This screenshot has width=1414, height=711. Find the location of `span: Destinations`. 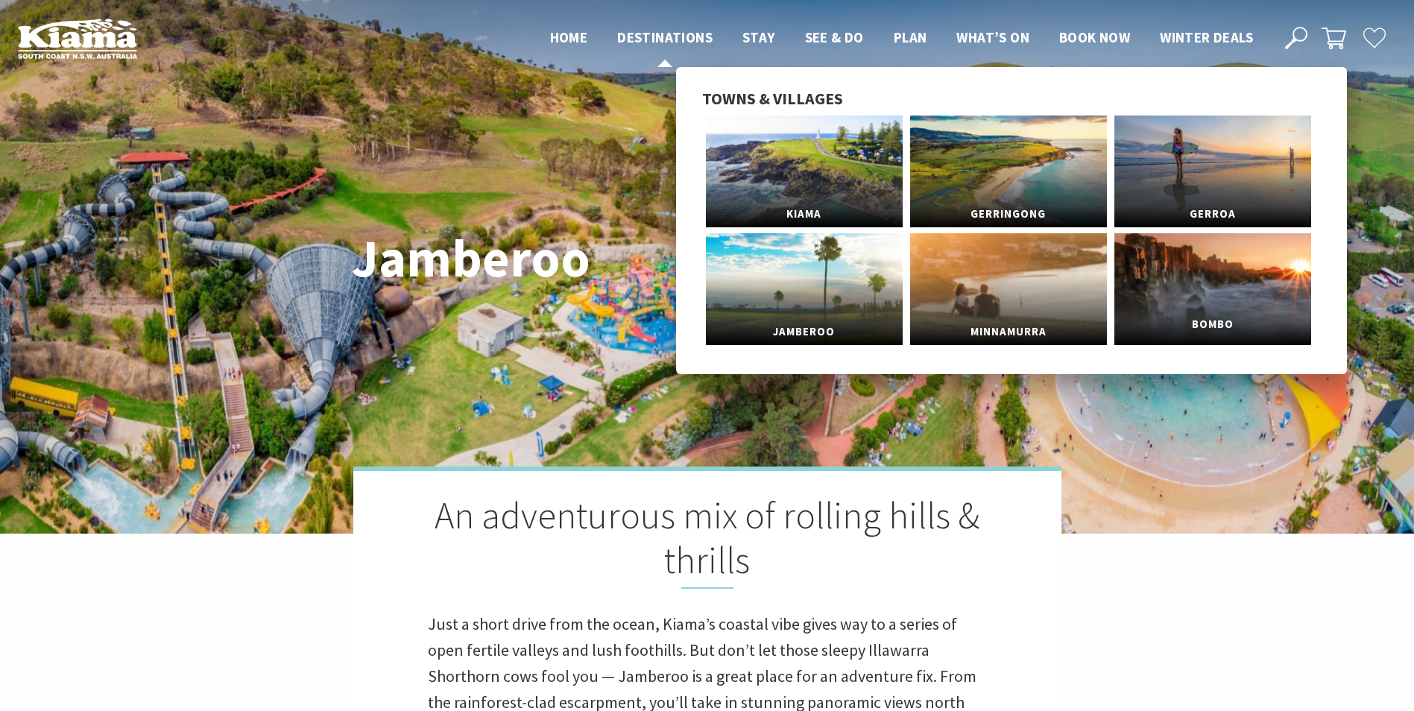

span: Destinations is located at coordinates (665, 37).